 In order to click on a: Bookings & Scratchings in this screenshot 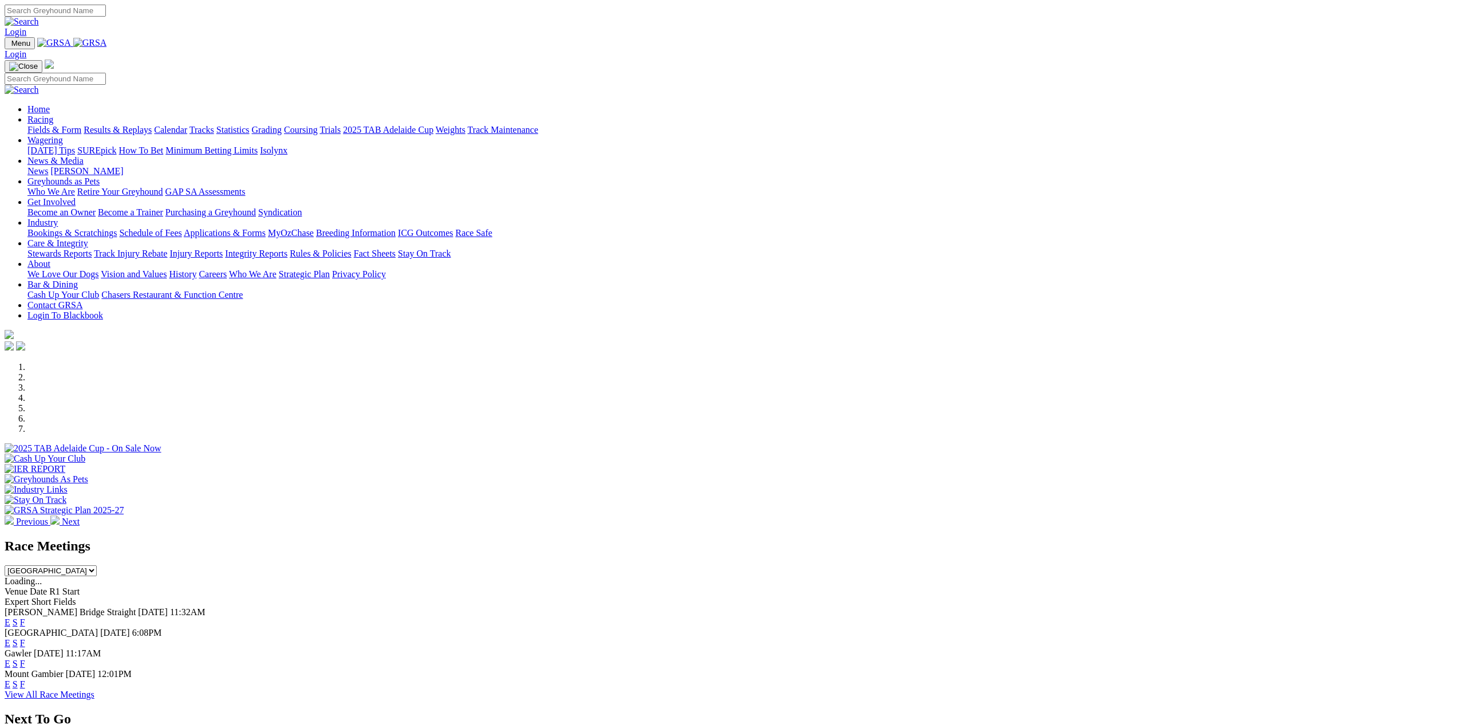, I will do `click(72, 232)`.